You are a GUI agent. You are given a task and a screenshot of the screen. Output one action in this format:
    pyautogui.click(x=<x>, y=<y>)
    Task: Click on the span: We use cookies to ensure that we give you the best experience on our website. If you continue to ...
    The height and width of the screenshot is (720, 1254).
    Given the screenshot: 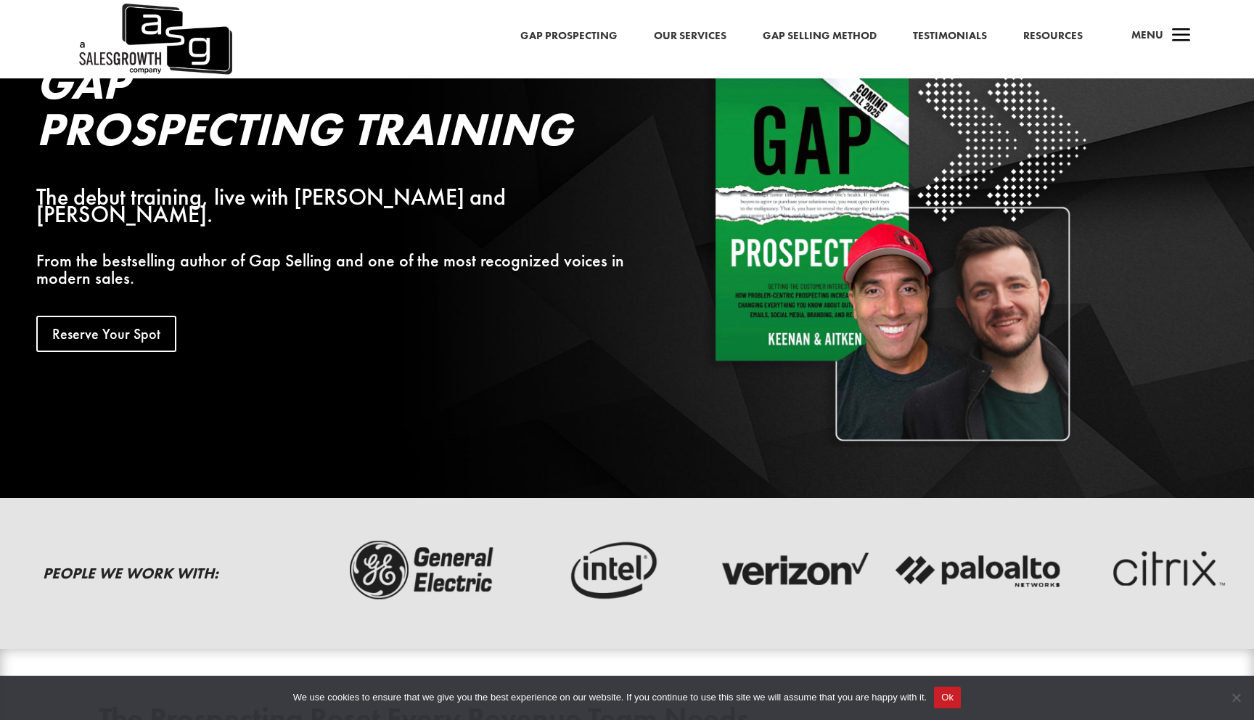 What is the action you would take?
    pyautogui.click(x=610, y=698)
    